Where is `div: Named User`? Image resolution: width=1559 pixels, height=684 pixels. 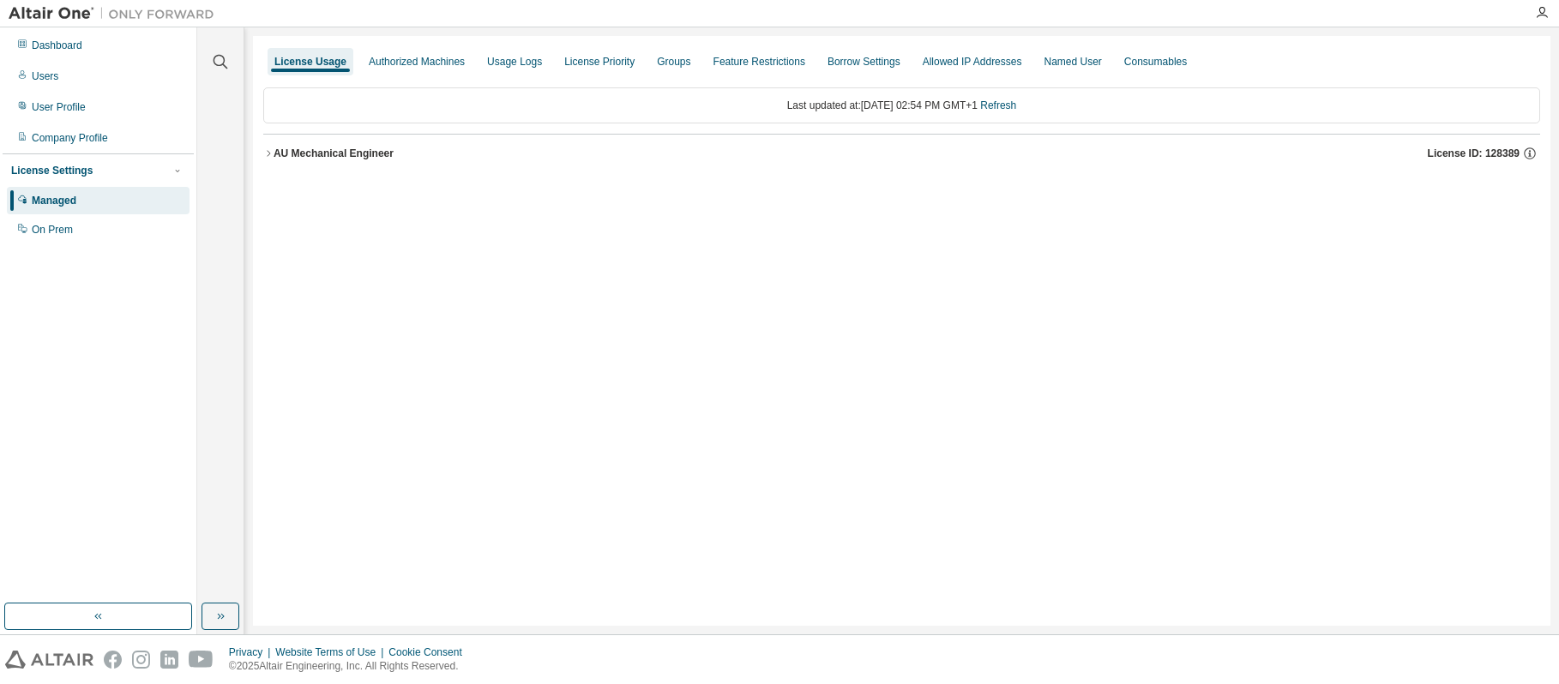
div: Named User is located at coordinates (1072, 62).